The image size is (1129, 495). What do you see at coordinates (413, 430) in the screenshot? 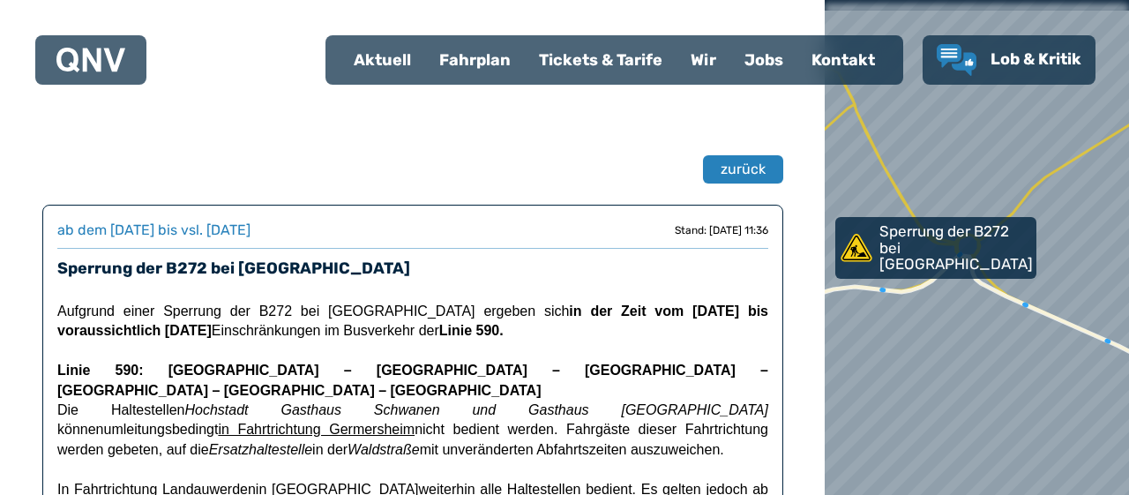
I see `span: Die Haltestellen umleitungsbedingt nicht bedient werden. Fahrgäste dieser Fahrtrichtung werden ge...` at bounding box center [413, 430].